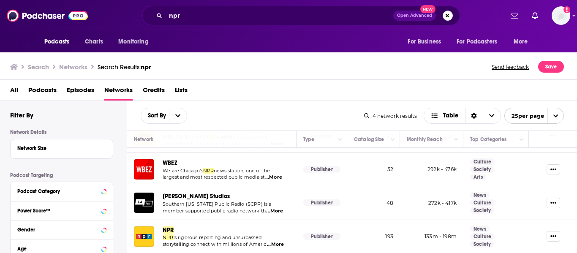 Image resolution: width=577 pixels, height=253 pixels. Describe the element at coordinates (94, 42) in the screenshot. I see `a: Charts` at that location.